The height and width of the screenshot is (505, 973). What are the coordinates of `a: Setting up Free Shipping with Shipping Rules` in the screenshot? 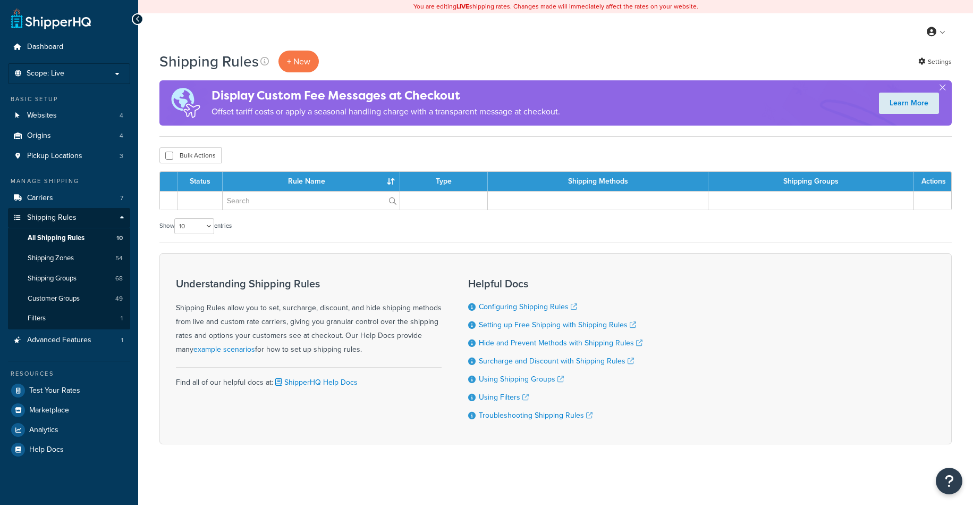 It's located at (558, 324).